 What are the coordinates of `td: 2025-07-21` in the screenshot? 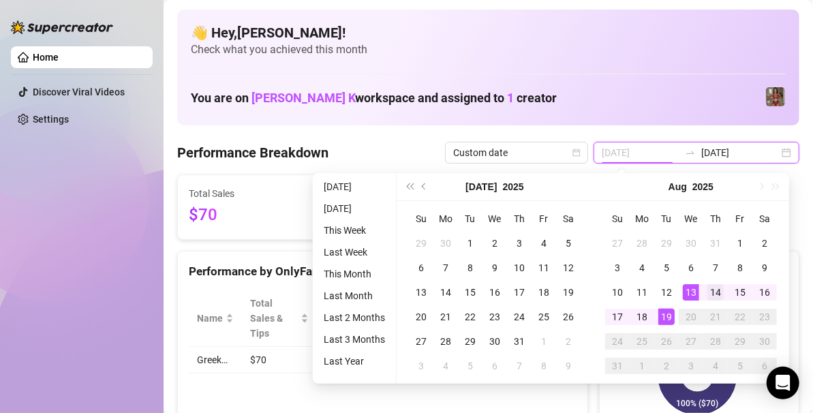 It's located at (446, 317).